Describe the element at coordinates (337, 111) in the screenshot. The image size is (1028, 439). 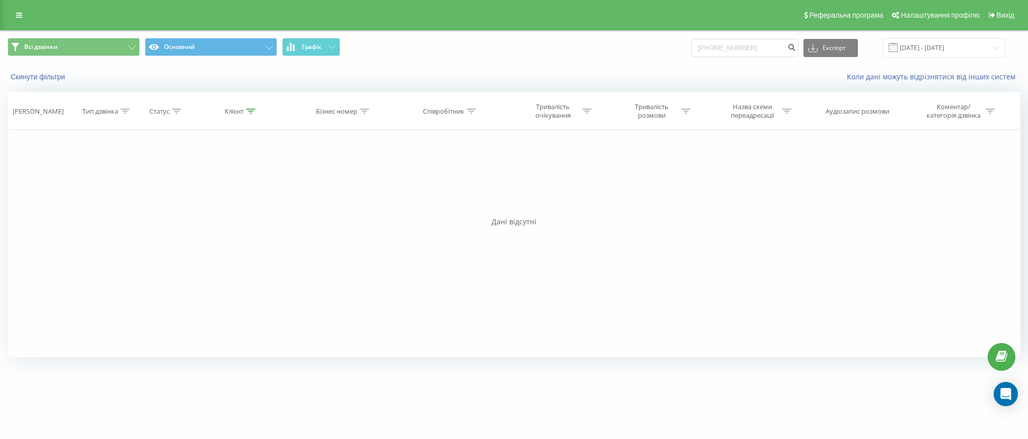
I see `div: Бізнес номер` at that location.